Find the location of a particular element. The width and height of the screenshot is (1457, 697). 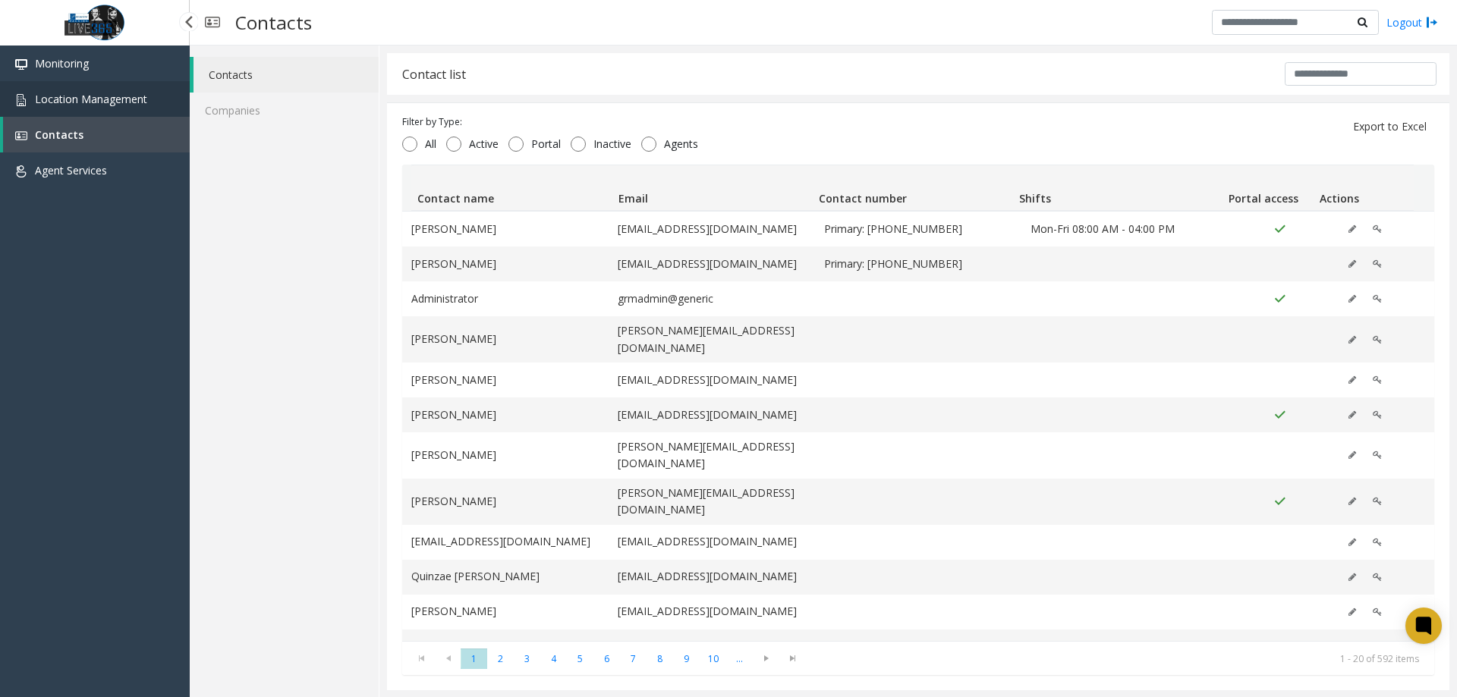

span: Go to the last page is located at coordinates (792, 659).